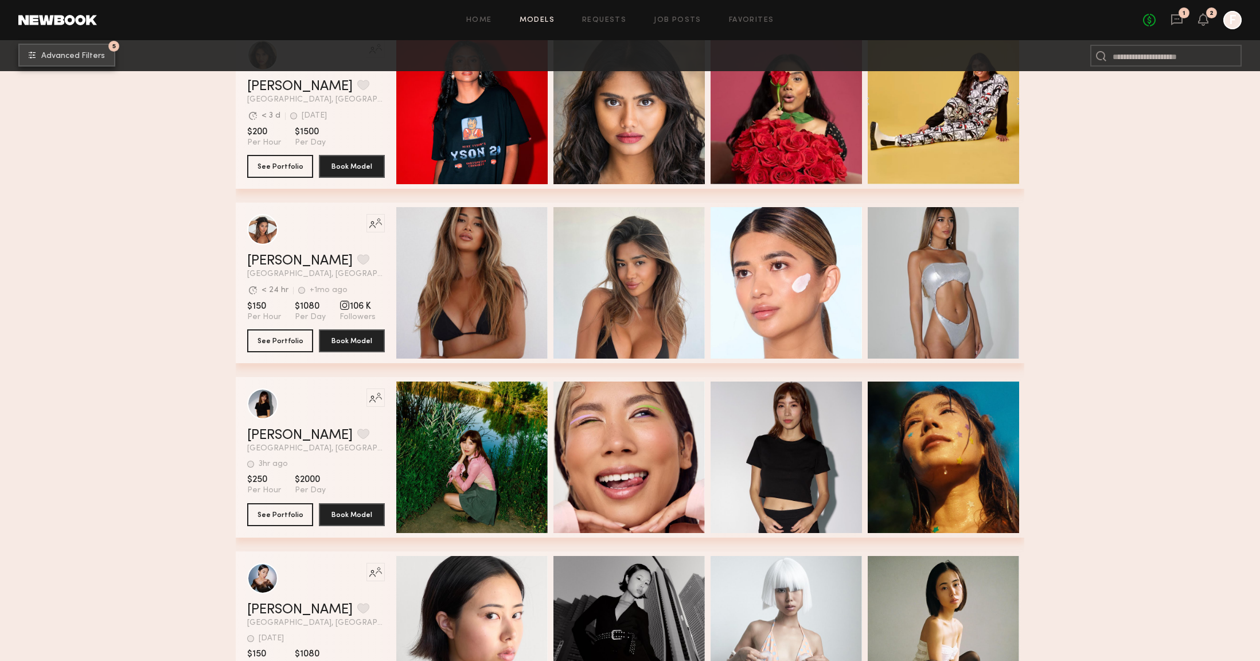  Describe the element at coordinates (67, 55) in the screenshot. I see `button: 5Advanced Filters` at that location.